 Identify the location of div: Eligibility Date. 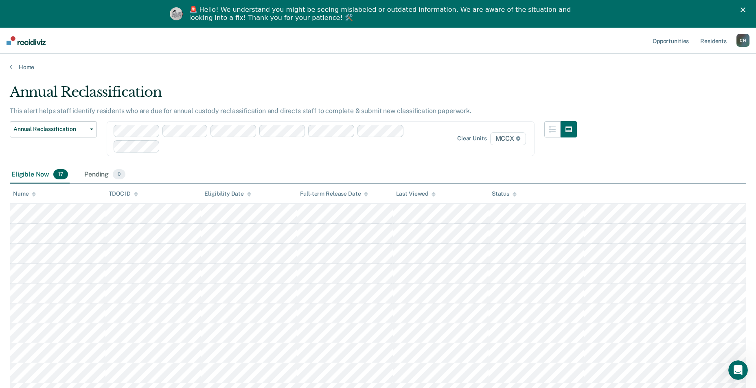
(227, 194).